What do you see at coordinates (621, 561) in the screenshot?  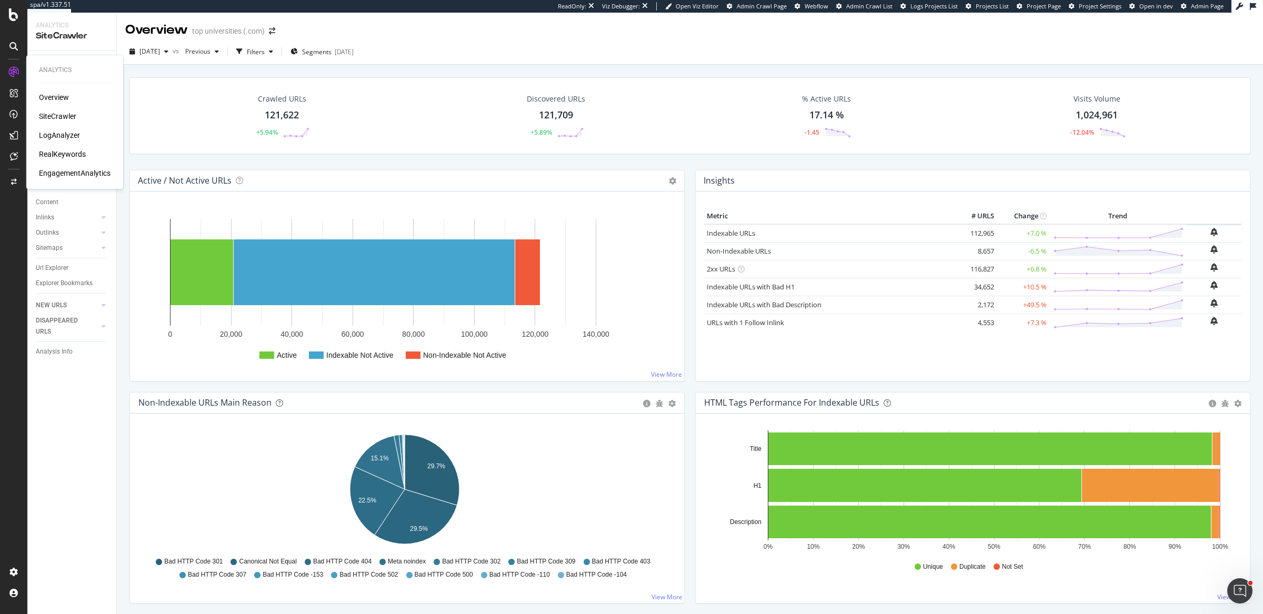 I see `span: Bad HTTP Code 403` at bounding box center [621, 561].